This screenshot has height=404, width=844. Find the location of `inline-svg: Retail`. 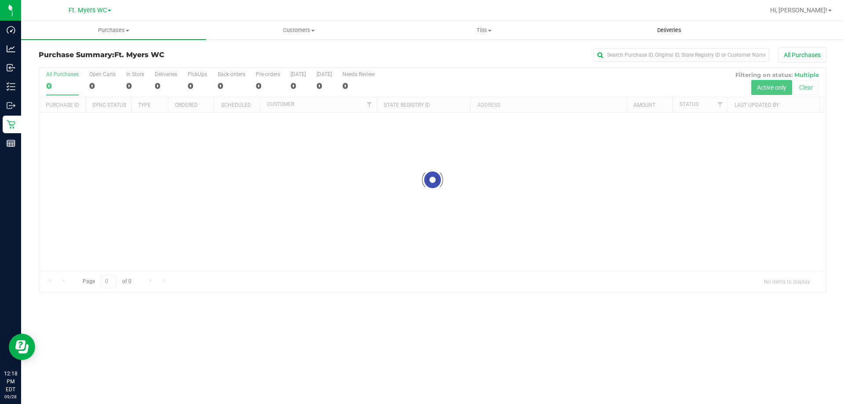

inline-svg: Retail is located at coordinates (11, 124).